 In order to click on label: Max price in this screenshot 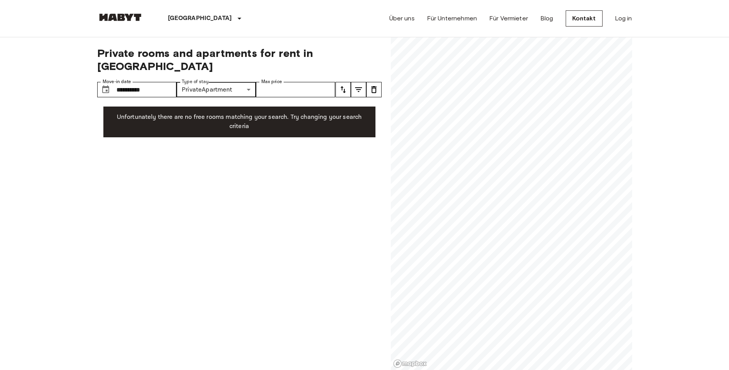, I will do `click(272, 82)`.